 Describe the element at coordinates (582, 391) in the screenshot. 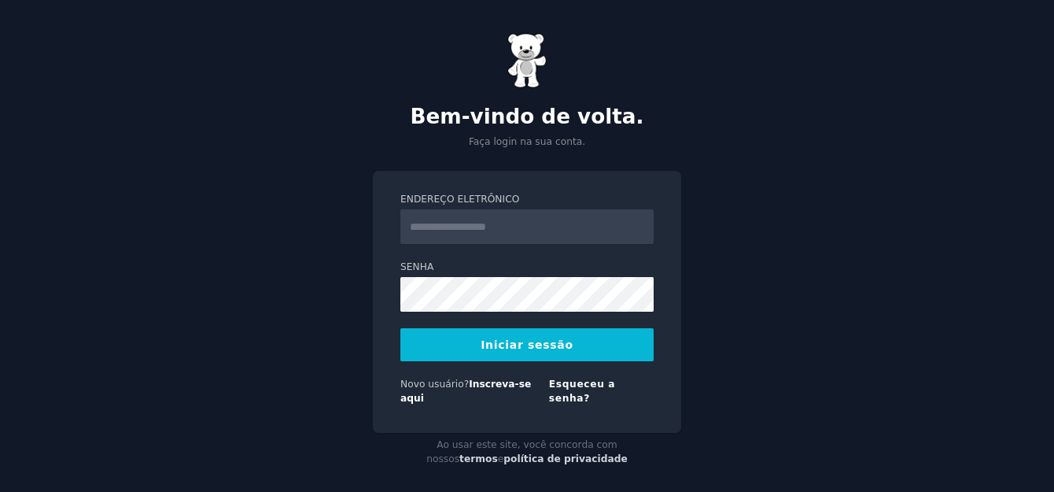

I see `a: Esqueceu a senha?` at that location.